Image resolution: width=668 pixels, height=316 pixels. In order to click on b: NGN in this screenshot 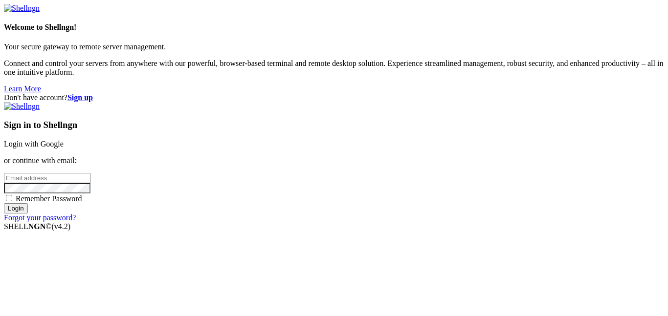, I will do `click(37, 226)`.